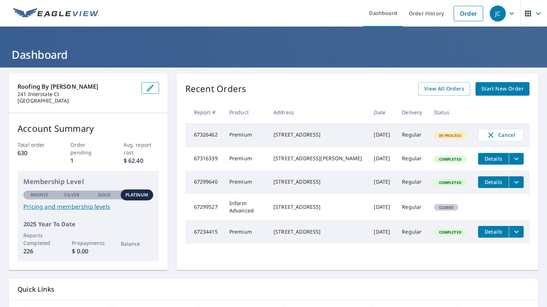  Describe the element at coordinates (382, 112) in the screenshot. I see `th: Date` at that location.